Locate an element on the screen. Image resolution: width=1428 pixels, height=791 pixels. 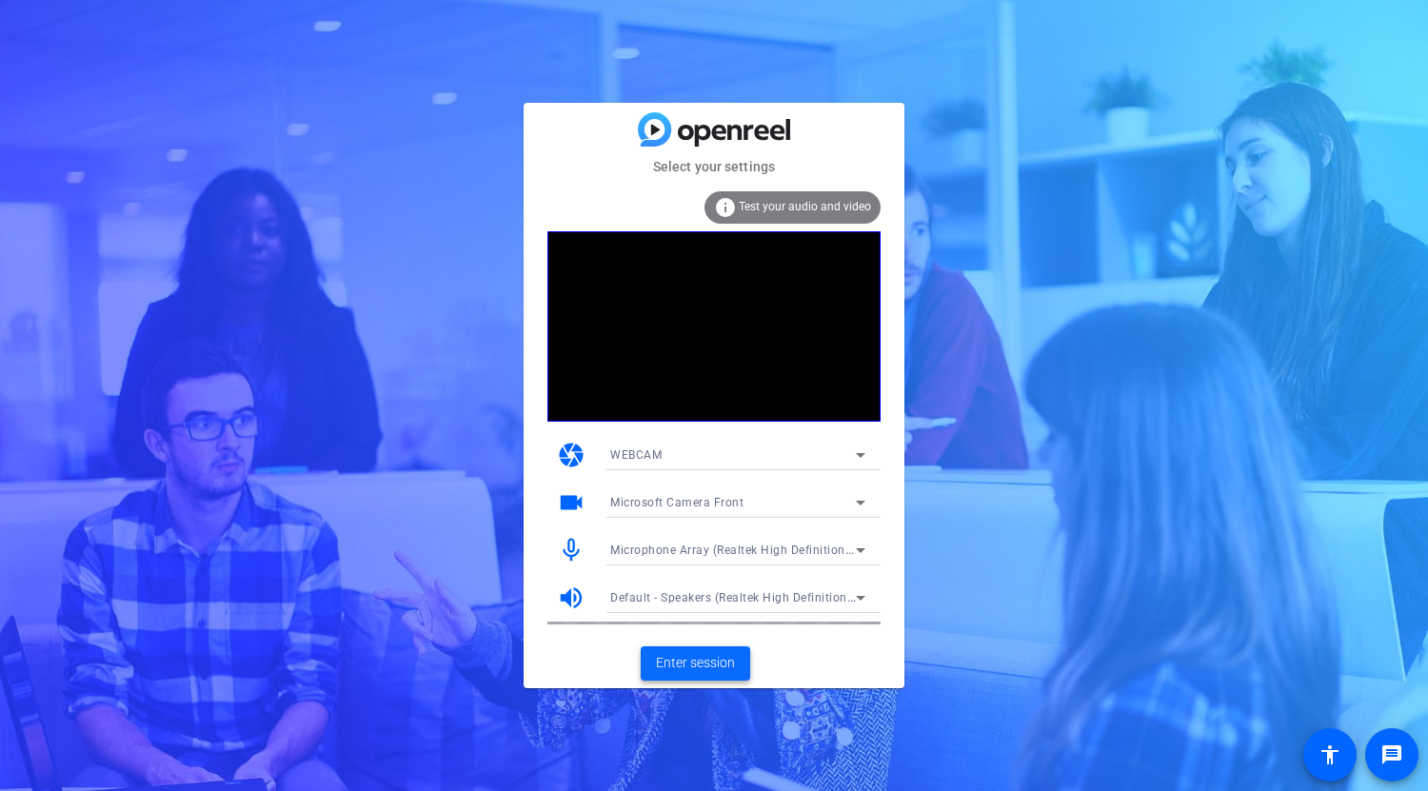
span: Test your audio and video is located at coordinates (804, 207).